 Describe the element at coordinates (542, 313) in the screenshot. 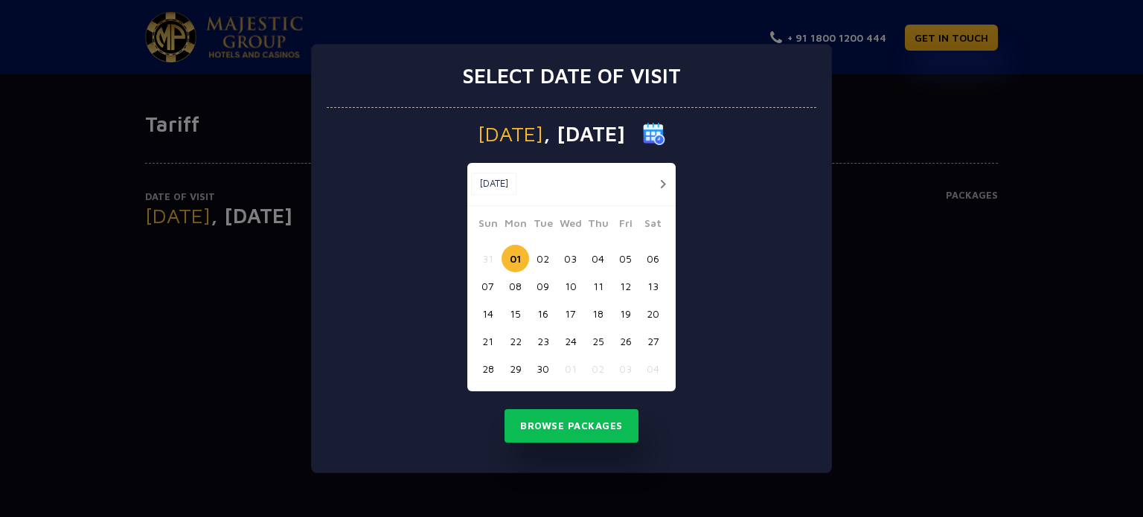

I see `button: 16` at that location.